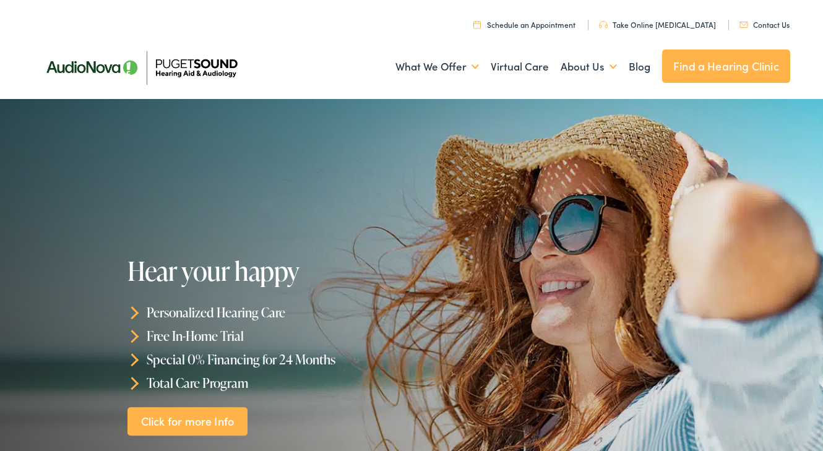  What do you see at coordinates (272, 271) in the screenshot?
I see `h1: Hear your happy` at bounding box center [272, 271].